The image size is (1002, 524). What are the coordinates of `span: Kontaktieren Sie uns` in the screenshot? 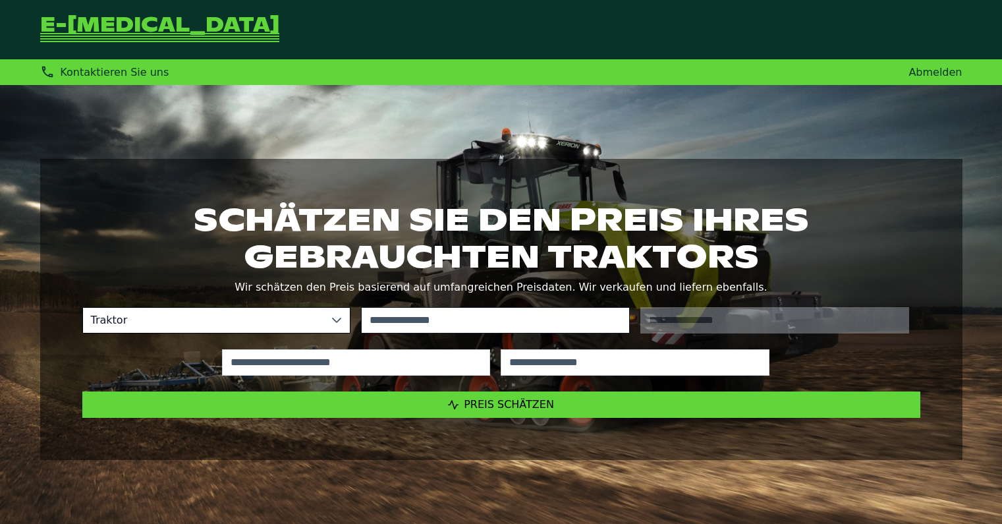 It's located at (114, 72).